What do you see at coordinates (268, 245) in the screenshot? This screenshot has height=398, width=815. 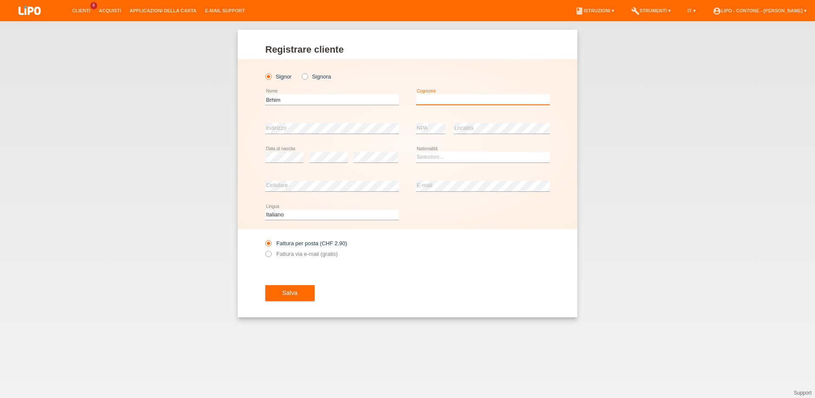 I see `input: Fattura per posta (CHF 2.90)` at bounding box center [268, 245].